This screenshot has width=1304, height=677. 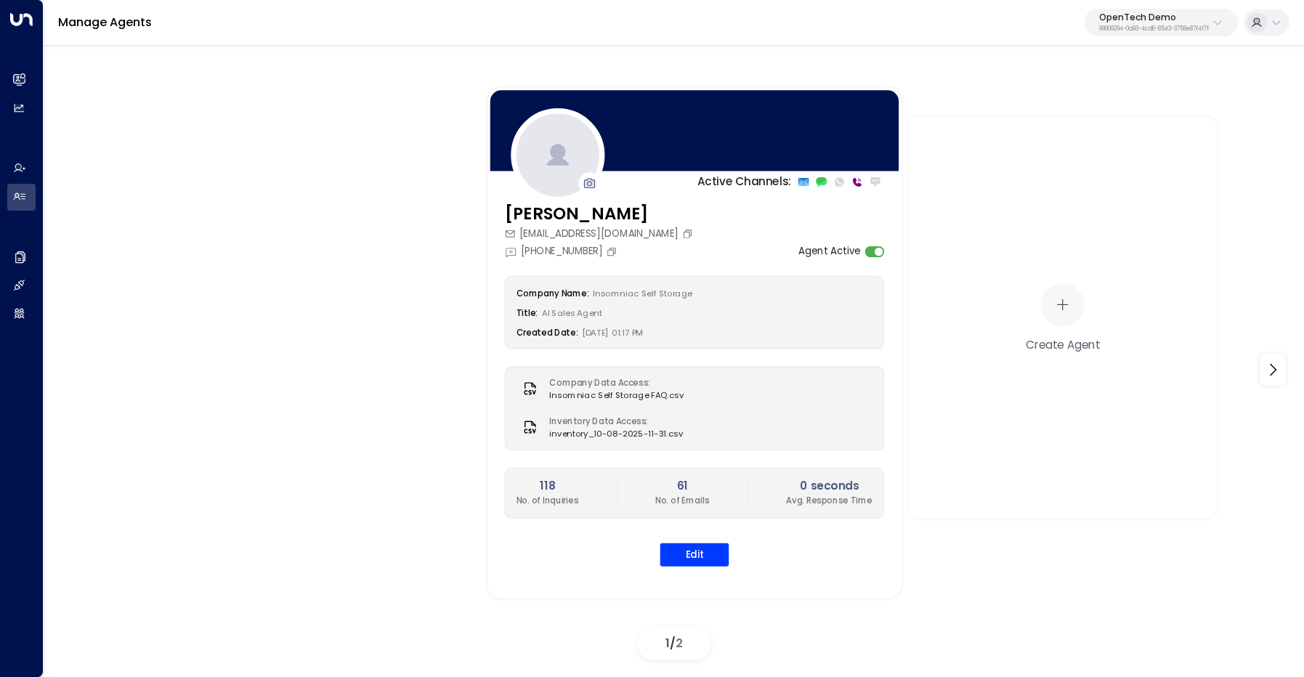 I want to click on label: Company Name:, so click(x=553, y=293).